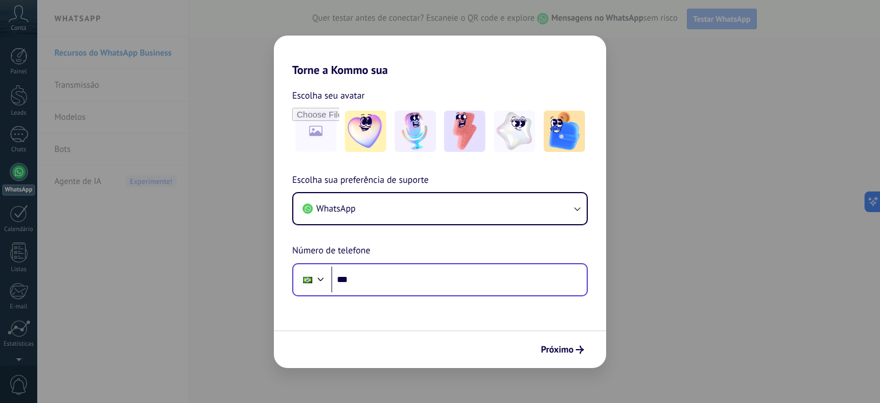  What do you see at coordinates (328, 96) in the screenshot?
I see `span: Escolha seu avatar` at bounding box center [328, 96].